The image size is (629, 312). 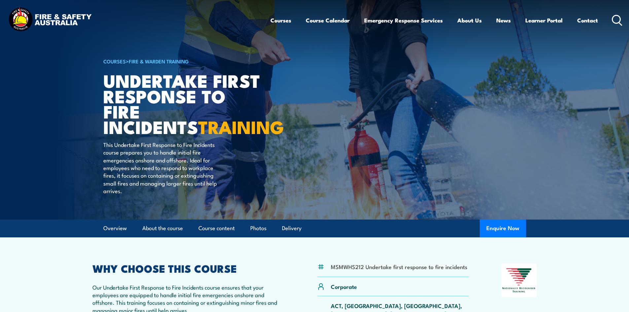 I want to click on a: Emergency Response Services, so click(x=404, y=20).